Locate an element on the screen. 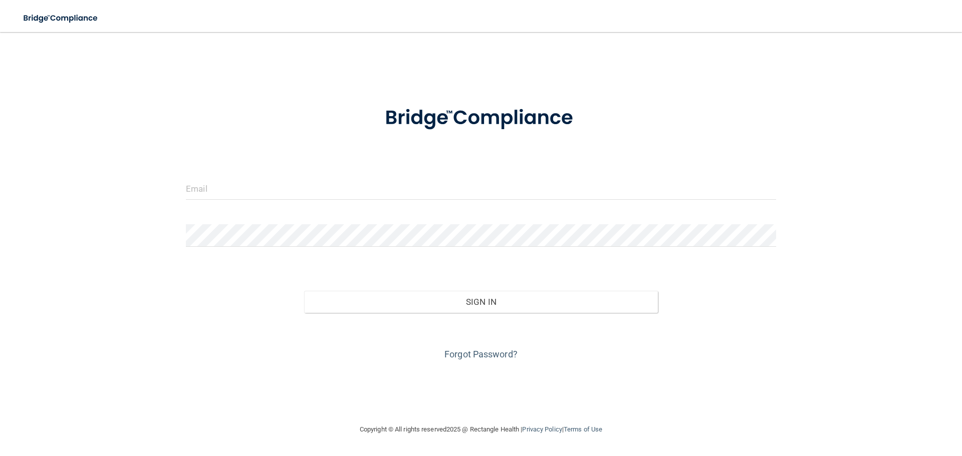 Image resolution: width=962 pixels, height=456 pixels. a: Privacy Policy is located at coordinates (541, 429).